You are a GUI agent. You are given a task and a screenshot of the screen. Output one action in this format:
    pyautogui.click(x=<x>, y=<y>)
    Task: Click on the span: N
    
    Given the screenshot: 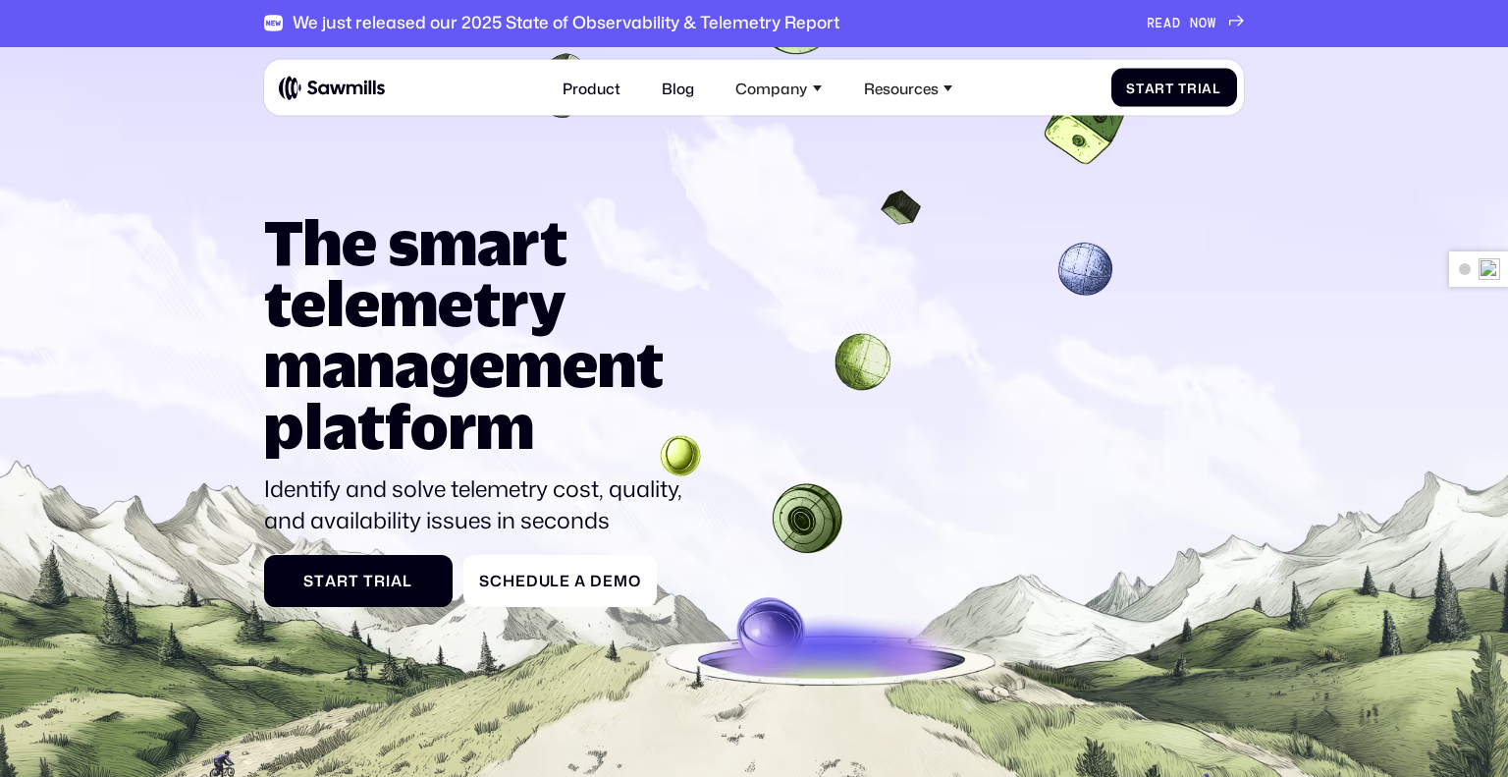 What is the action you would take?
    pyautogui.click(x=1194, y=24)
    